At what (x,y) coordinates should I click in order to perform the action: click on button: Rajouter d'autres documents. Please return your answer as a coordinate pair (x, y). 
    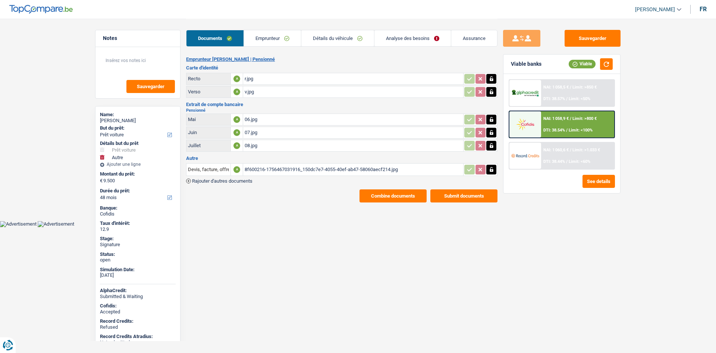
    Looking at the image, I should click on (219, 181).